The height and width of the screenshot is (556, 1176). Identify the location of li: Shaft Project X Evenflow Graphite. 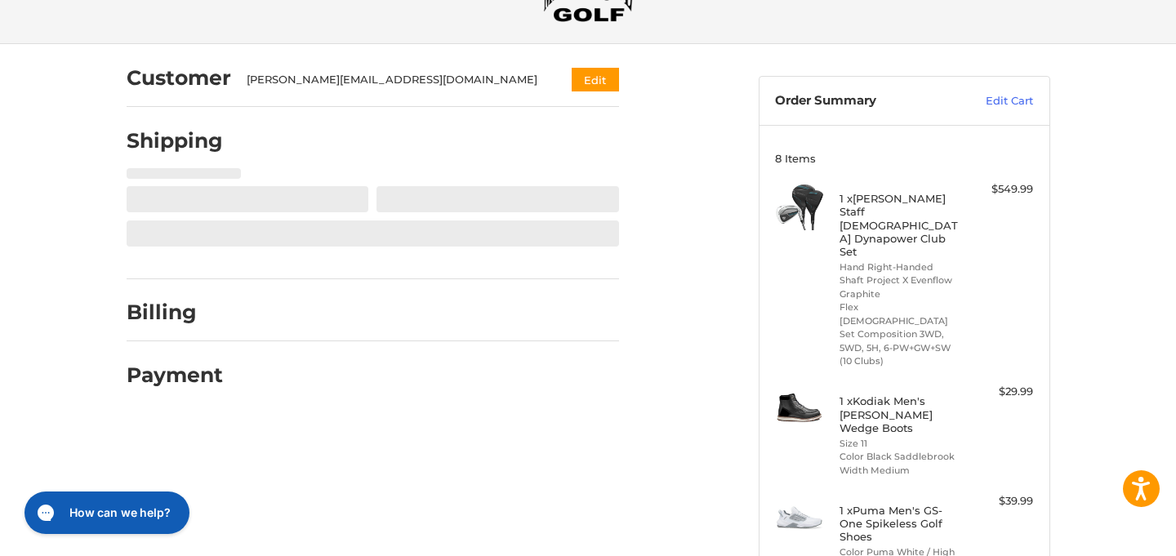
(901, 287).